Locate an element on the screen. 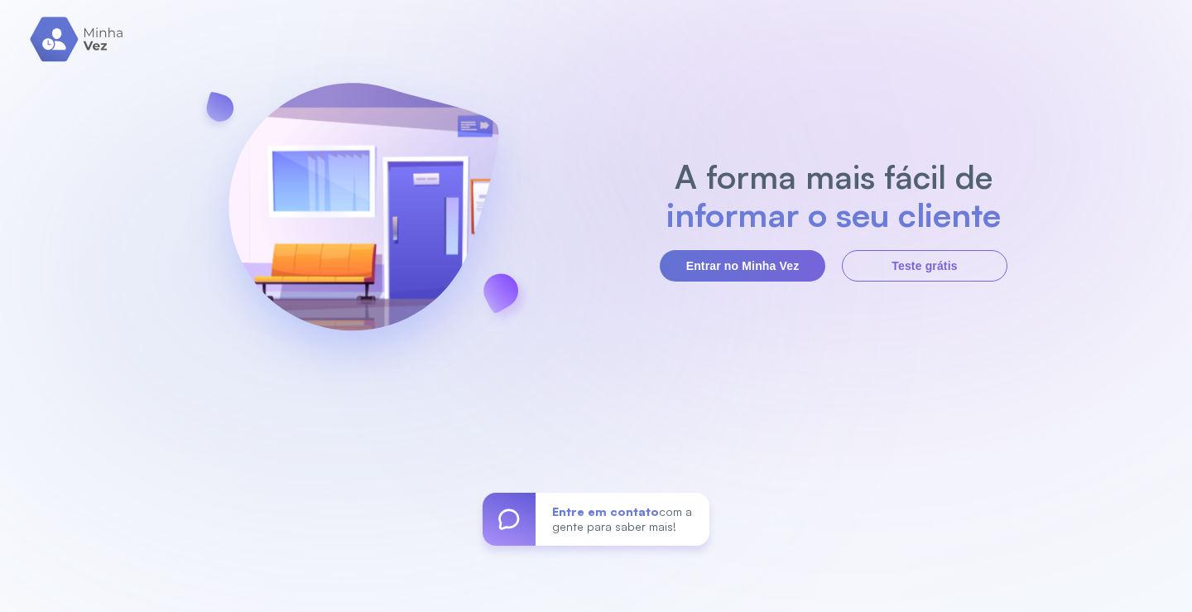  span: Entre em contato is located at coordinates (605, 511).